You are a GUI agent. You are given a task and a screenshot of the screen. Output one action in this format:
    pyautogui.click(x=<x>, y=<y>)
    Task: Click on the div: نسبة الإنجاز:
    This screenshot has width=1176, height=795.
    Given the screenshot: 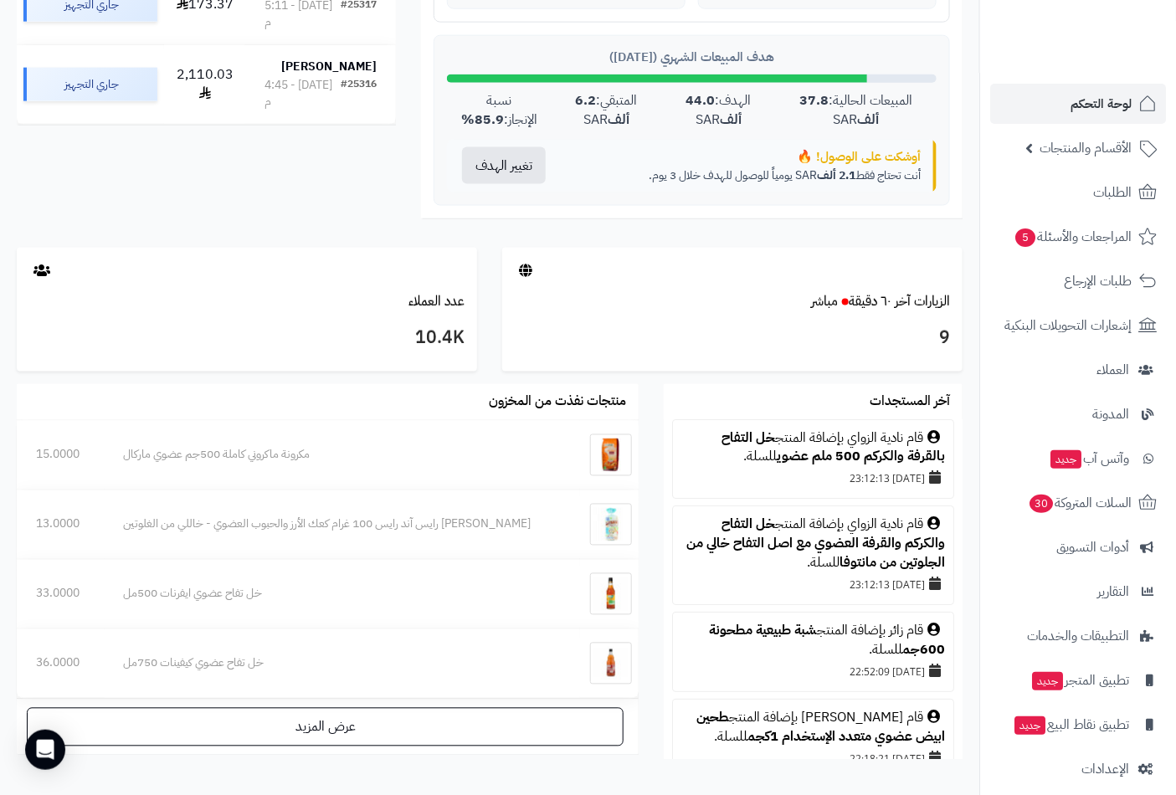 What is the action you would take?
    pyautogui.click(x=499, y=110)
    